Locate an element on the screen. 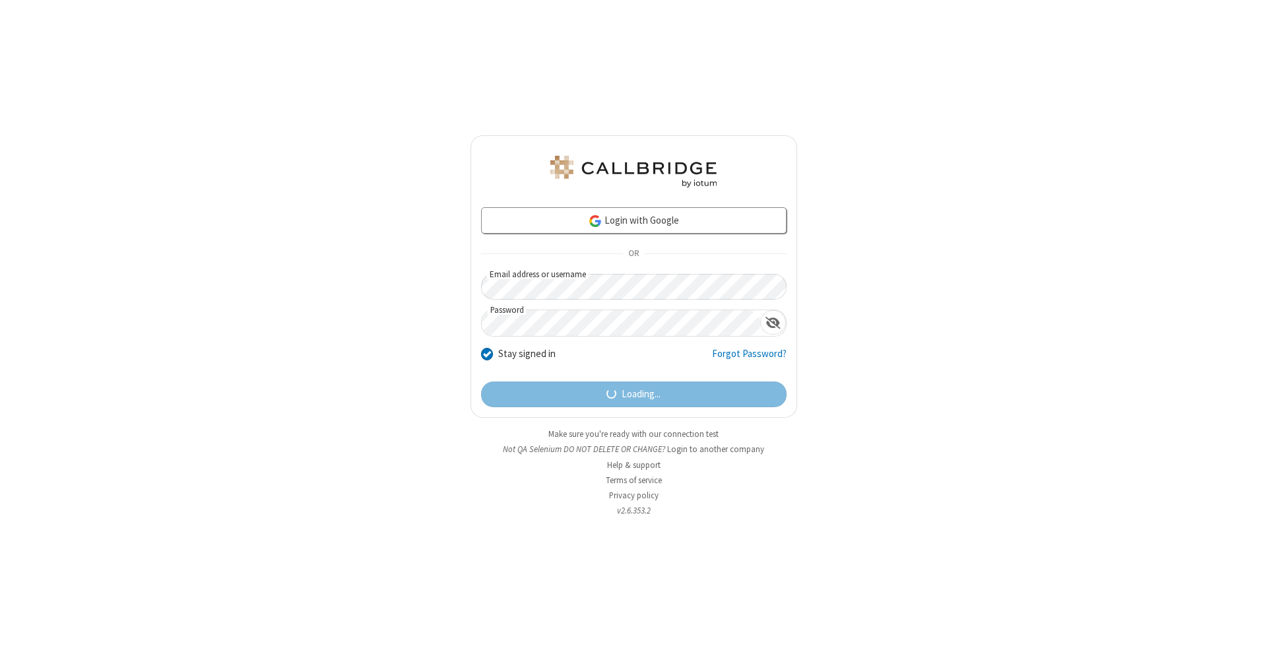 The height and width of the screenshot is (662, 1267). span: OR is located at coordinates (634, 254).